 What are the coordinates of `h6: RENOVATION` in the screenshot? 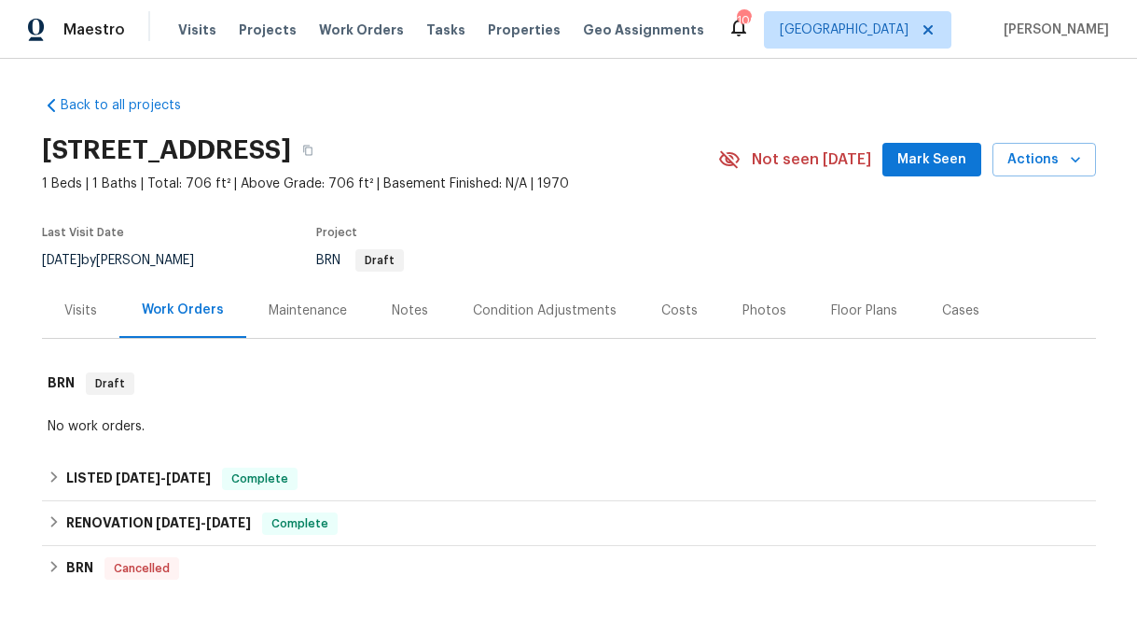 It's located at (159, 523).